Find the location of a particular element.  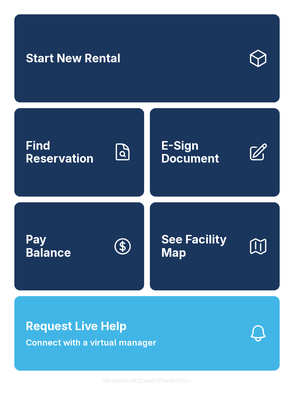

span: Find Reservation is located at coordinates (66, 152).